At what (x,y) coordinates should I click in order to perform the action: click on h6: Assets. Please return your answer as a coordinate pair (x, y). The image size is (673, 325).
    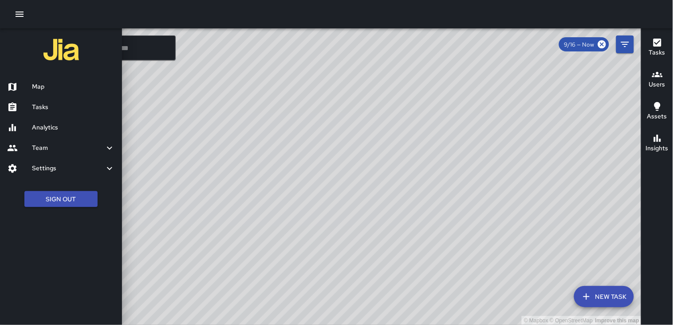
    Looking at the image, I should click on (657, 117).